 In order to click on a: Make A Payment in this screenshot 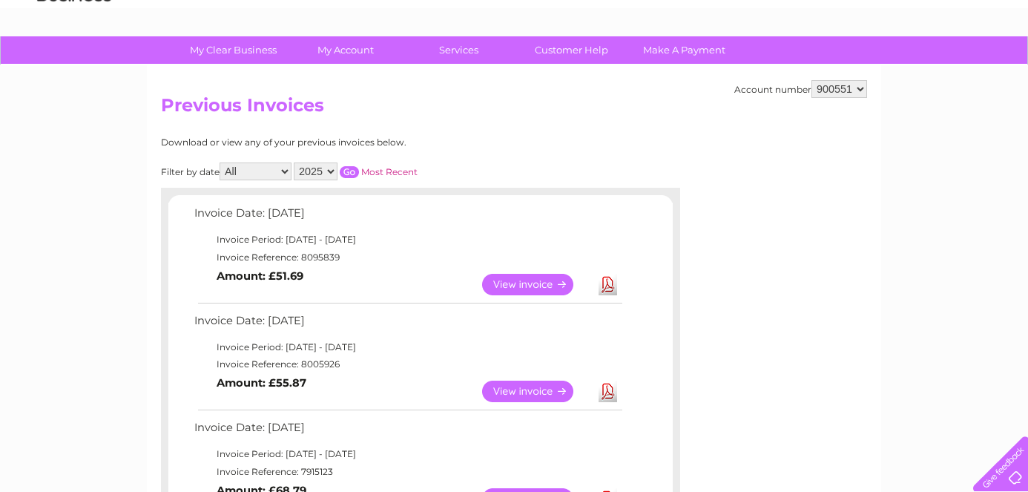, I will do `click(684, 50)`.